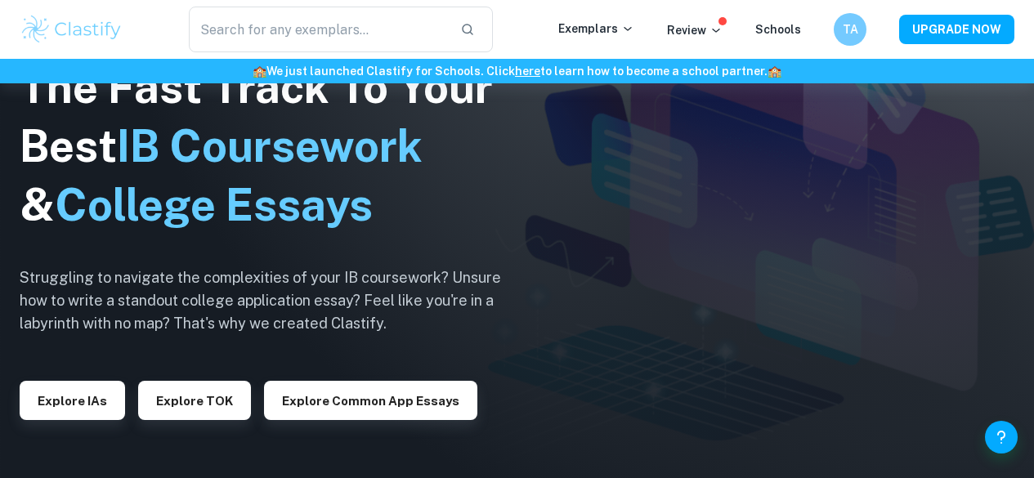  Describe the element at coordinates (273, 146) in the screenshot. I see `h1: The Fast Track To Your Best &` at that location.